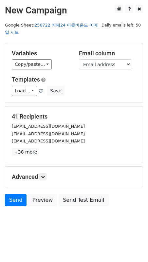 The width and height of the screenshot is (148, 262). What do you see at coordinates (51, 29) in the screenshot?
I see `small: Google Sheet:` at bounding box center [51, 29].